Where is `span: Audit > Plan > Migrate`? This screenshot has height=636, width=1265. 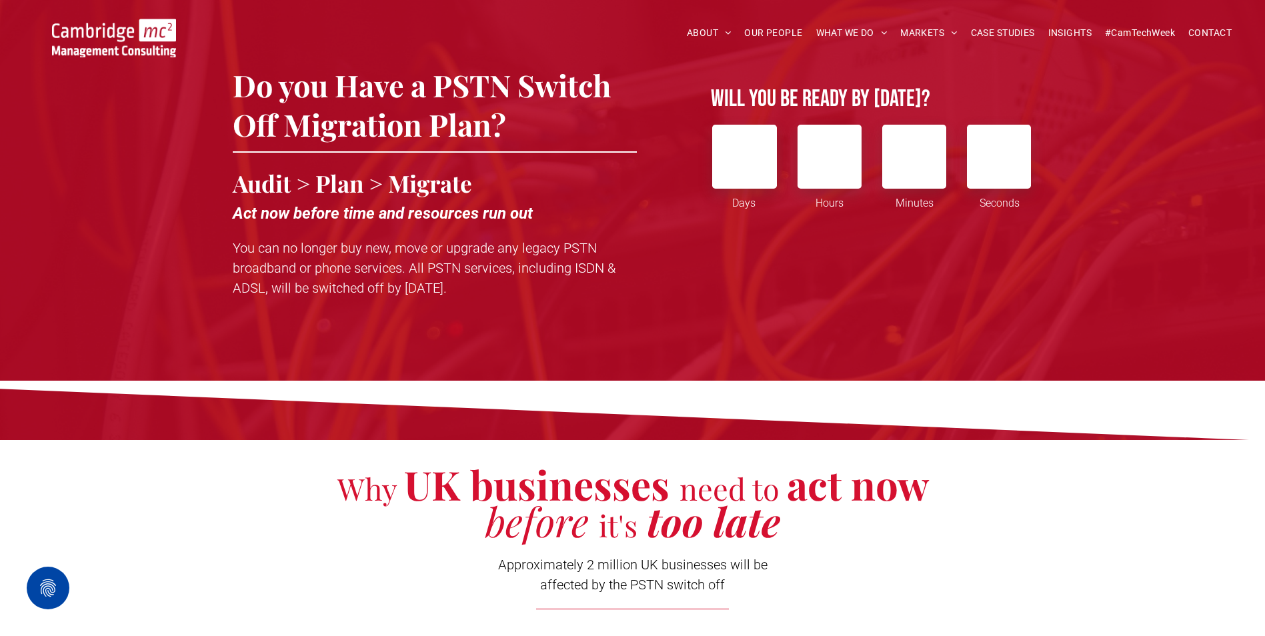
span: Audit > Plan > Migrate is located at coordinates (352, 183).